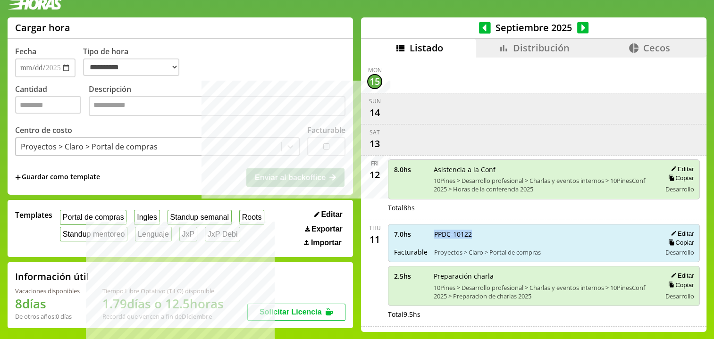 Image resolution: width=714 pixels, height=339 pixels. Describe the element at coordinates (47, 316) in the screenshot. I see `div: De otros años: 0 días` at that location.